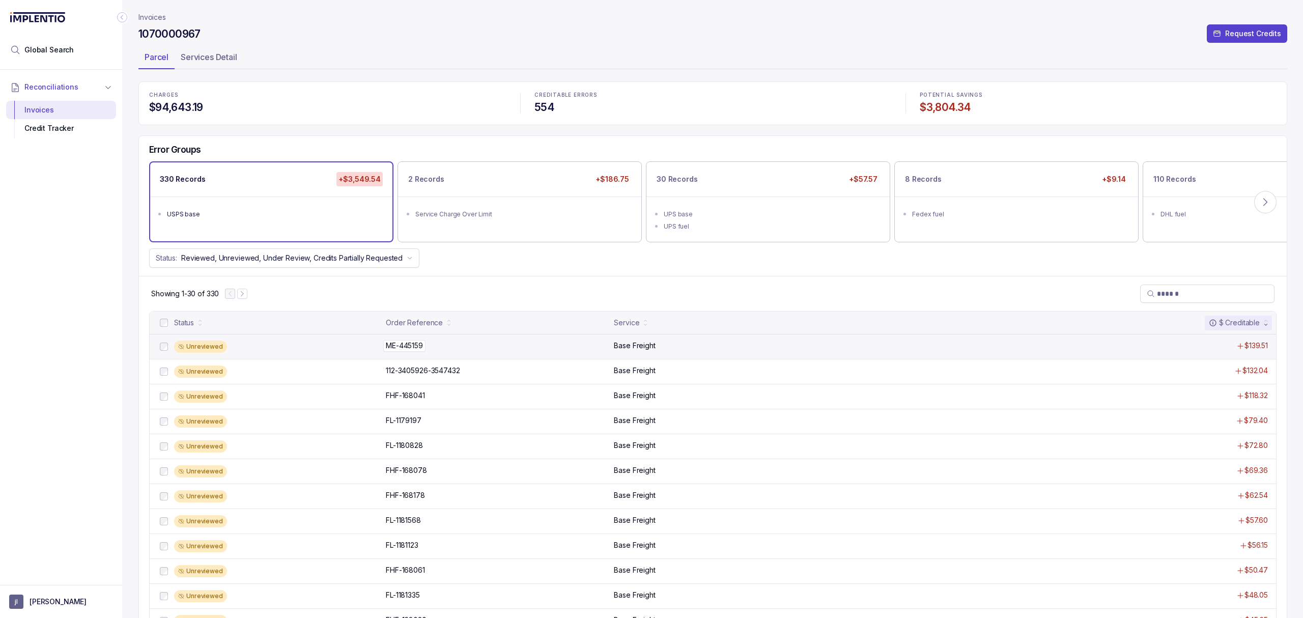 The image size is (1303, 618). What do you see at coordinates (404, 421) in the screenshot?
I see `p: FL-1179197` at bounding box center [404, 421].